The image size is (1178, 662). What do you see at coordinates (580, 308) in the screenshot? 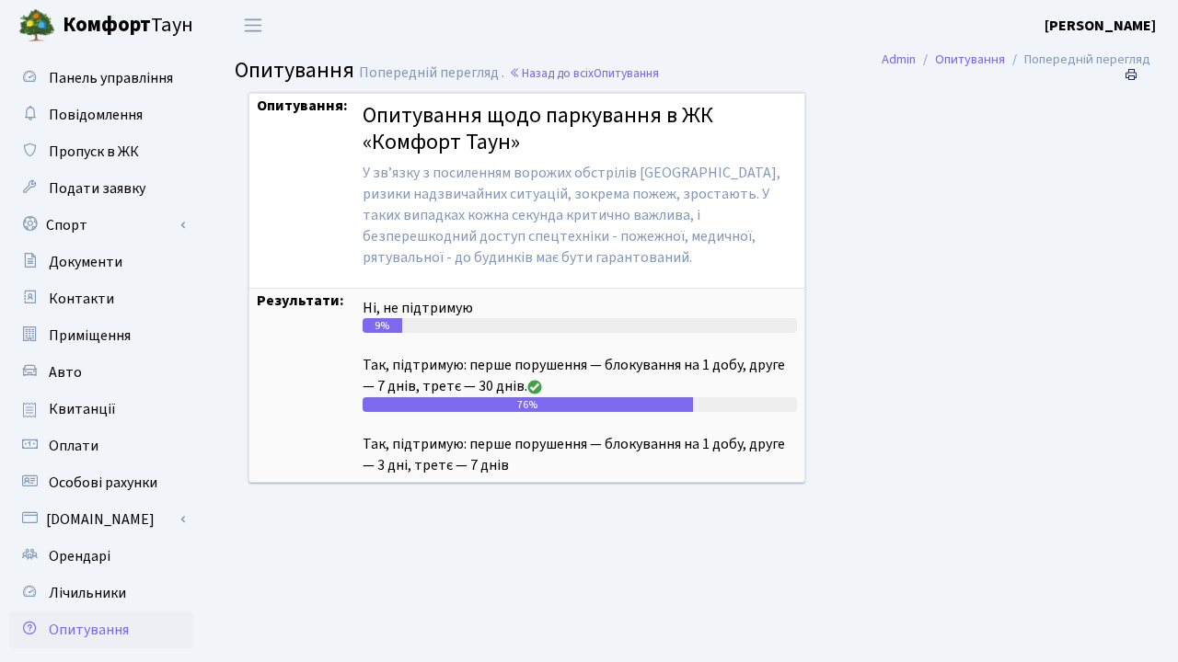
I see `div: Ні, не підтримую` at bounding box center [580, 308].